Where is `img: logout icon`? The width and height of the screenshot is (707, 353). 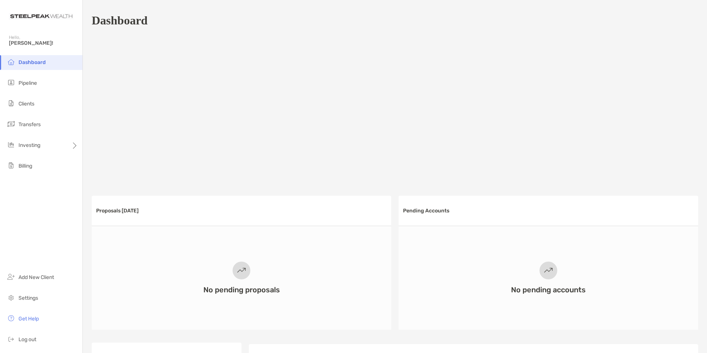 img: logout icon is located at coordinates (11, 339).